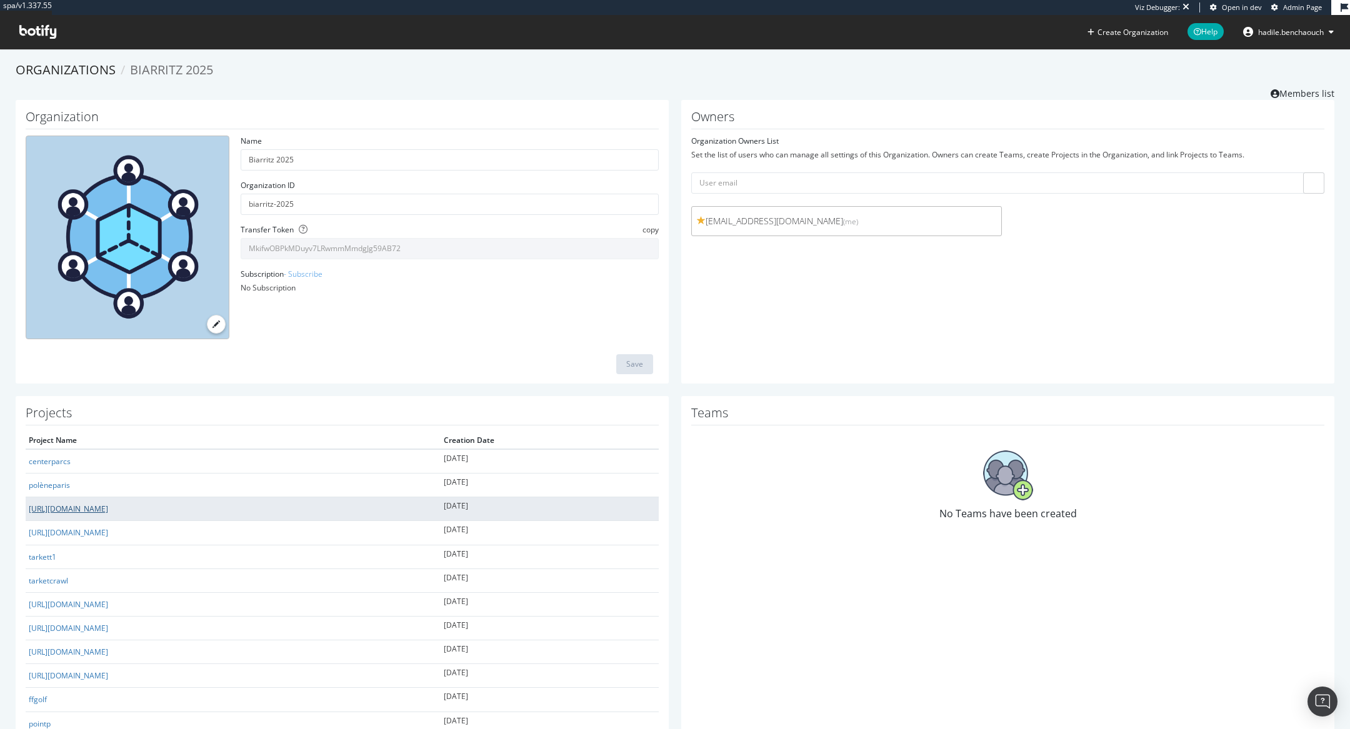  I want to click on a: pointp, so click(39, 724).